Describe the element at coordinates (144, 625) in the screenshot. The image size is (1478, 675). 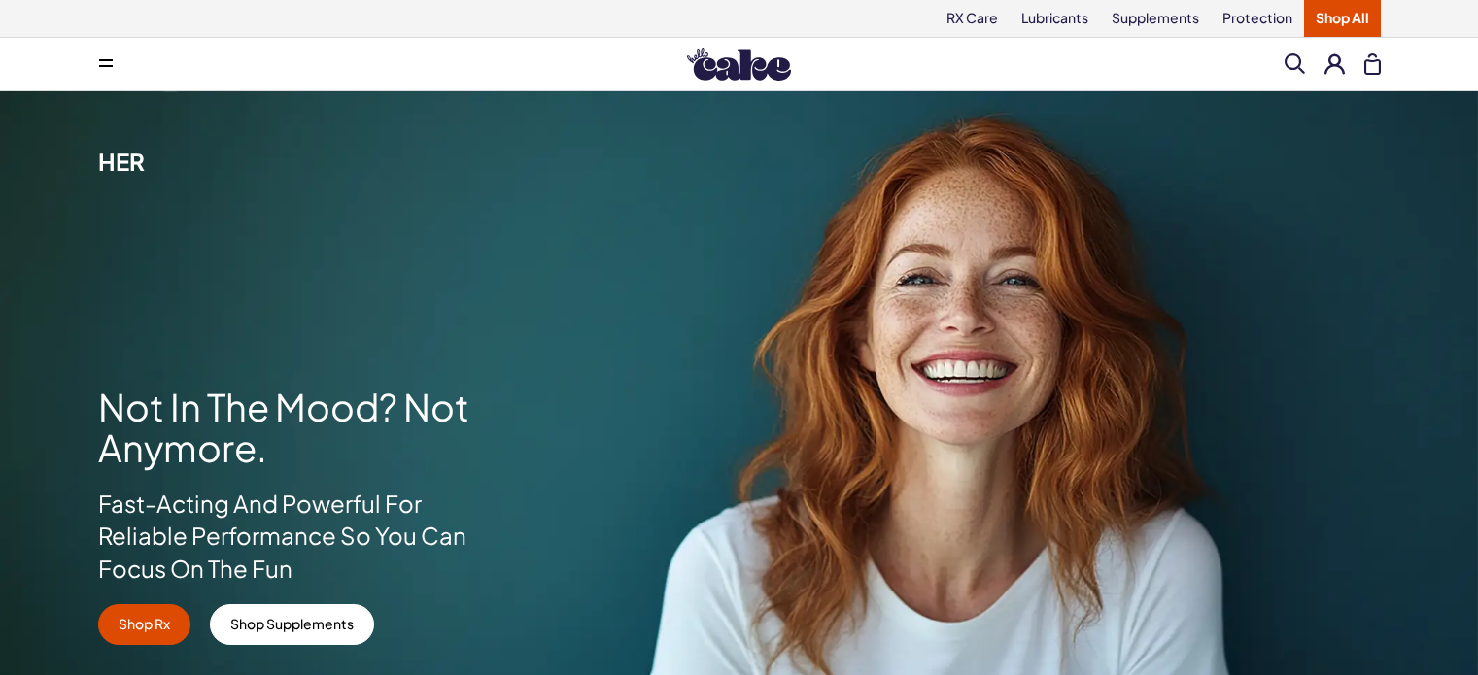
I see `a: Shop Rx` at that location.